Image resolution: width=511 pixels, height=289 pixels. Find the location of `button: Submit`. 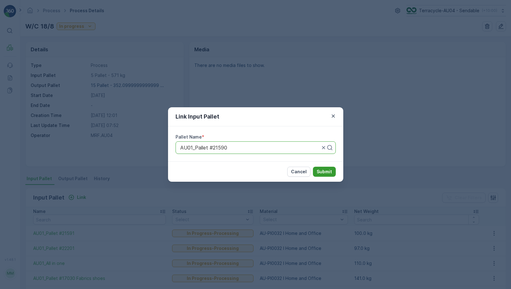

button: Submit is located at coordinates (324, 172).